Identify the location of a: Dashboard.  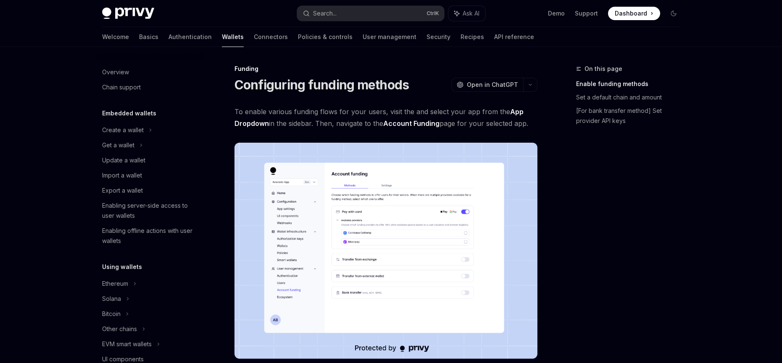
(634, 13).